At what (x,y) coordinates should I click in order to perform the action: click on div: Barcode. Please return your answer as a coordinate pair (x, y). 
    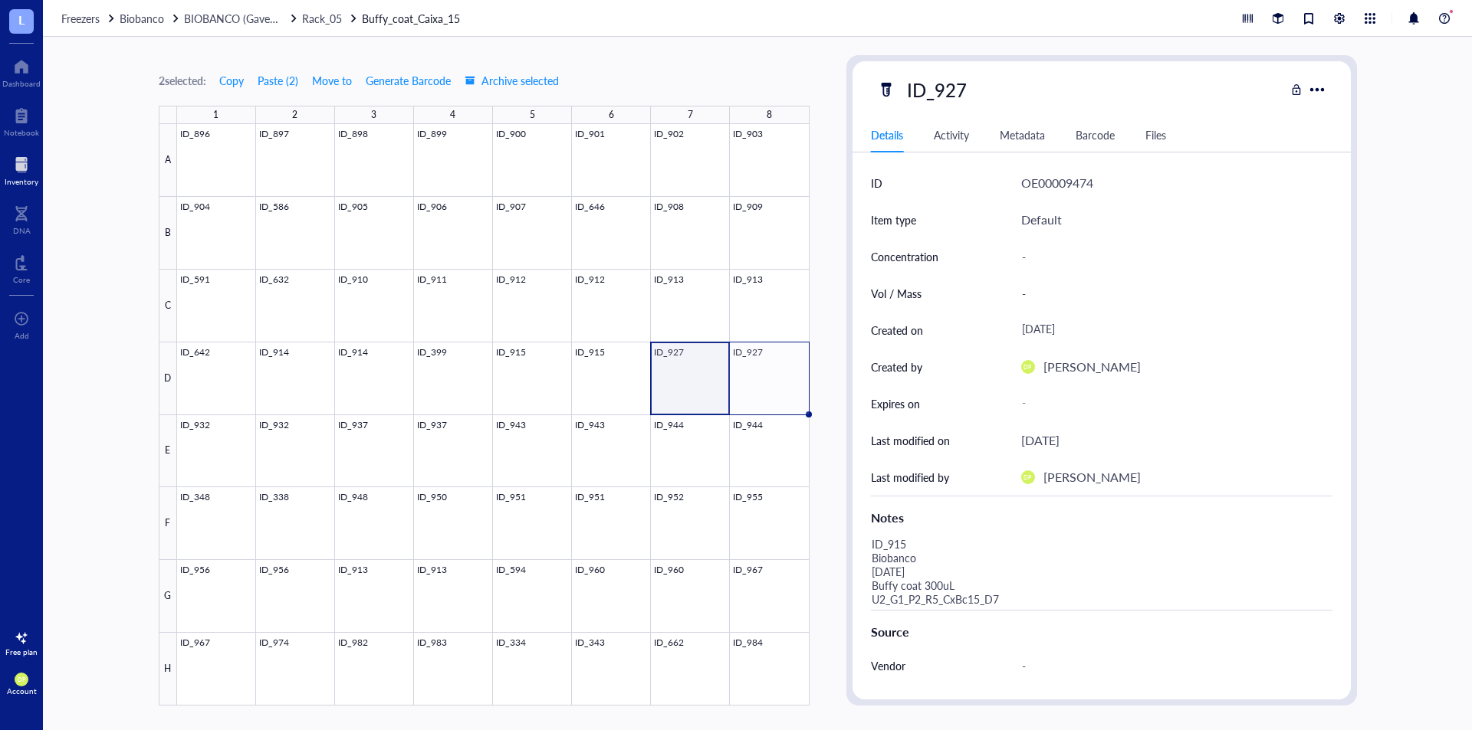
    Looking at the image, I should click on (1095, 135).